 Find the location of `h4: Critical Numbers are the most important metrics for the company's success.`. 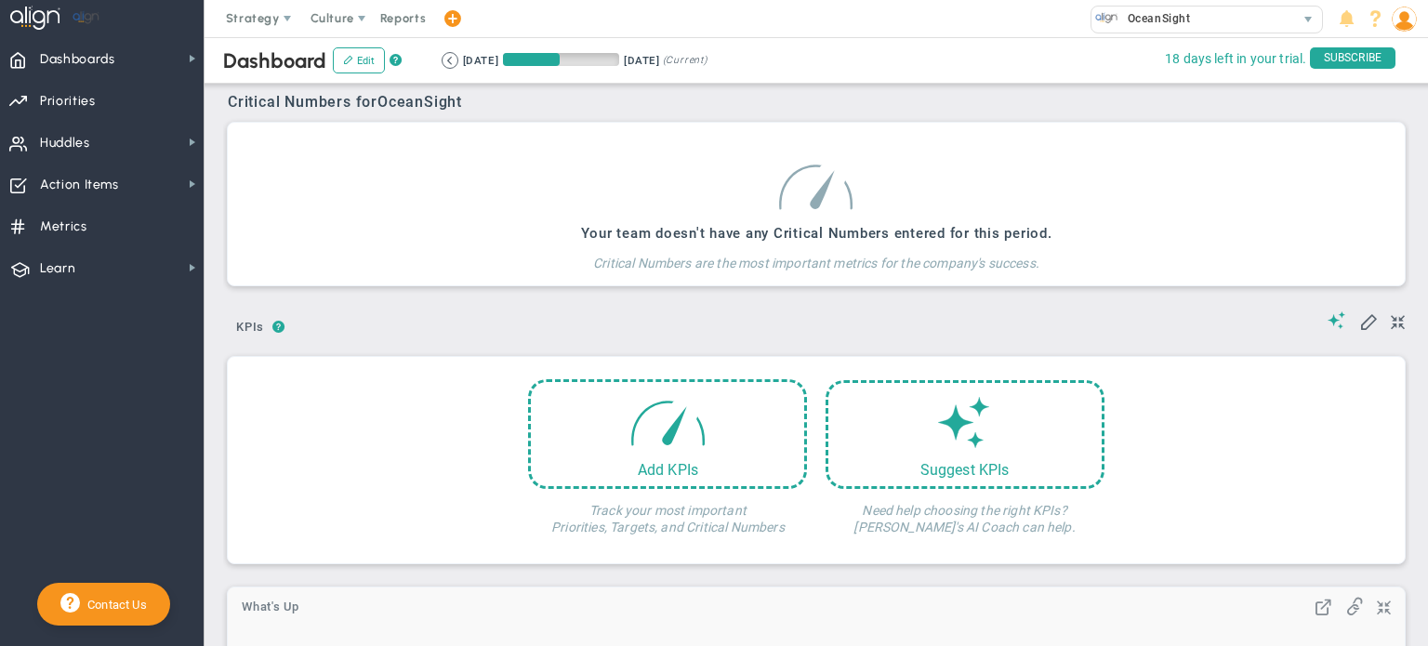

h4: Critical Numbers are the most important metrics for the company's success. is located at coordinates (816, 257).